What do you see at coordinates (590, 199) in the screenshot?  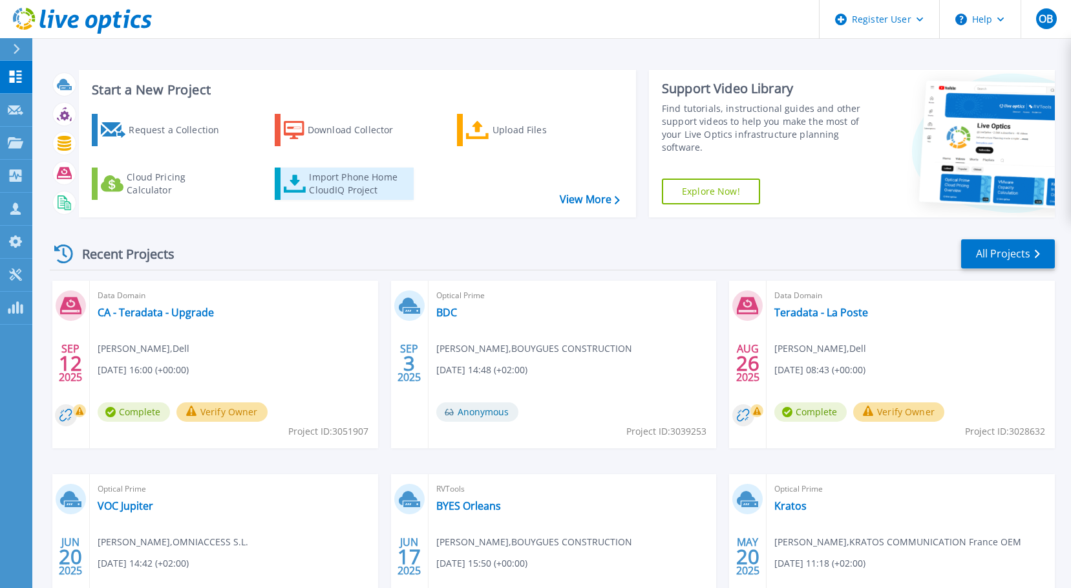 I see `a: View More` at bounding box center [590, 199].